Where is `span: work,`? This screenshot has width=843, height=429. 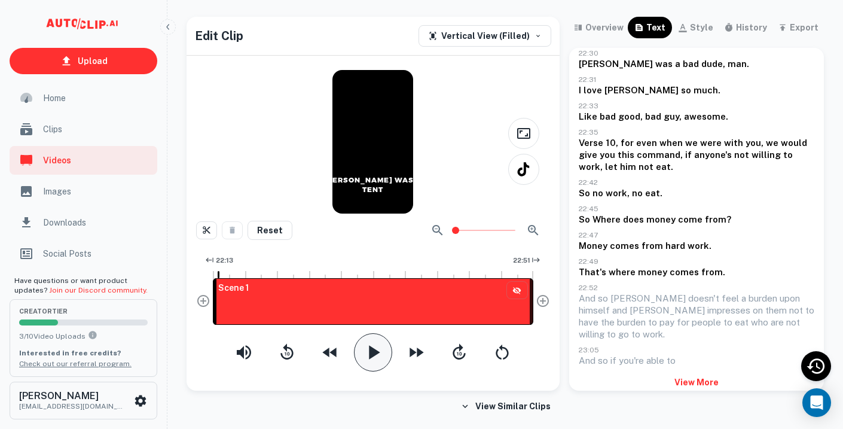 span: work, is located at coordinates (618, 193).